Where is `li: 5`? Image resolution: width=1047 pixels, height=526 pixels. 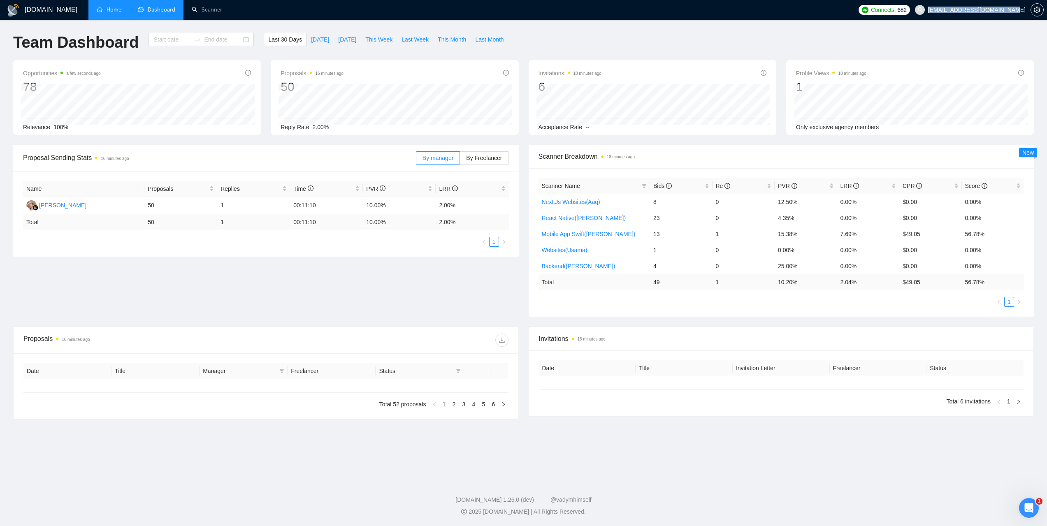
li: 5 is located at coordinates (484, 404).